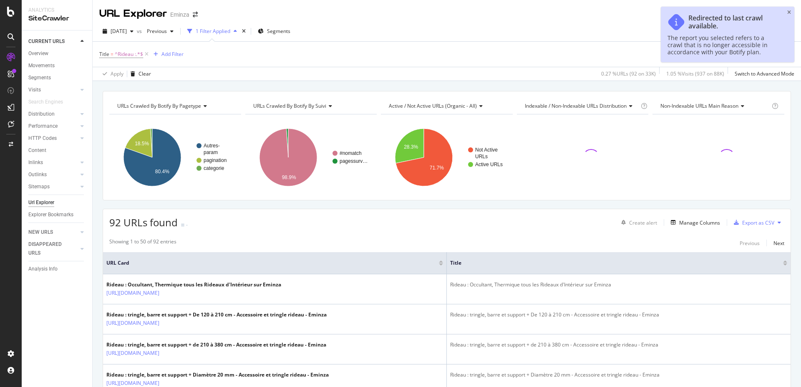  What do you see at coordinates (45, 102) in the screenshot?
I see `div: Search Engines` at bounding box center [45, 102].